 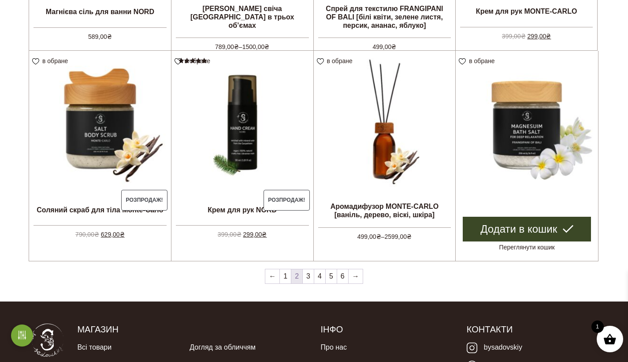 What do you see at coordinates (385, 145) in the screenshot?
I see `a: Аромадифузор MONTE-CARLO [ваніль, дерево, віскі, шкіра] 499,00₴–2599,00₴` at bounding box center [385, 145].